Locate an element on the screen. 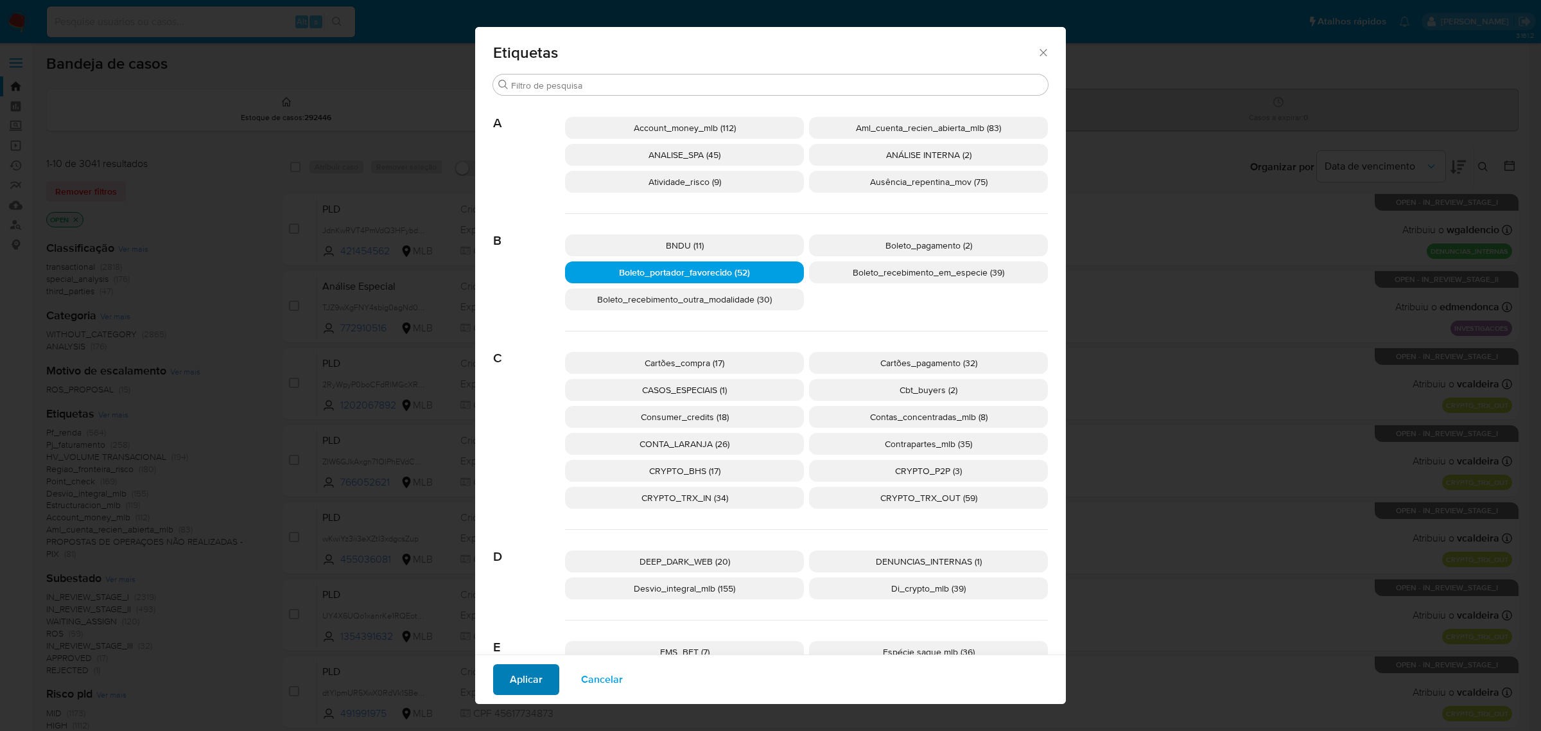 The width and height of the screenshot is (1541, 731). span: Boleto_recebimento_outra_modalidade (30) is located at coordinates (684, 299).